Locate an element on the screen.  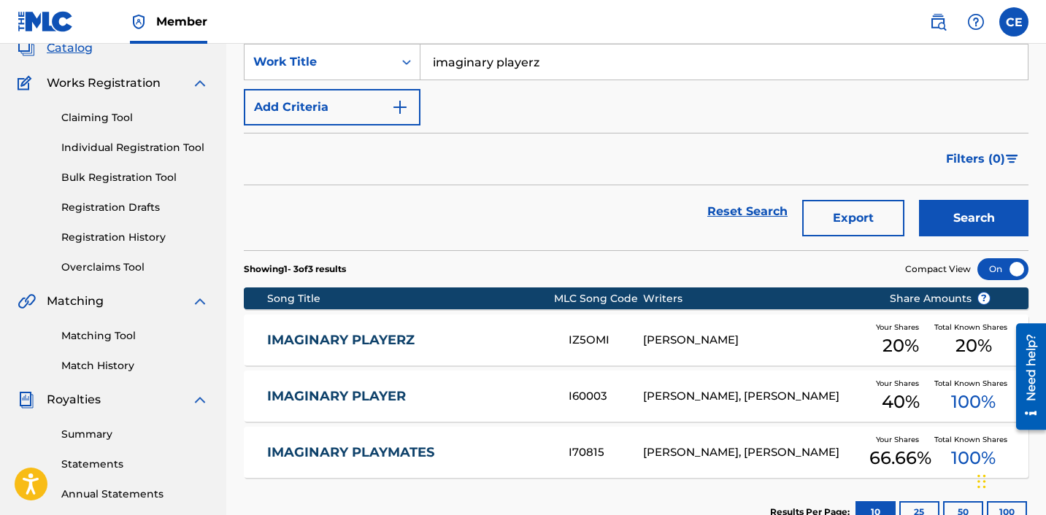
span: Royalties is located at coordinates (74, 400).